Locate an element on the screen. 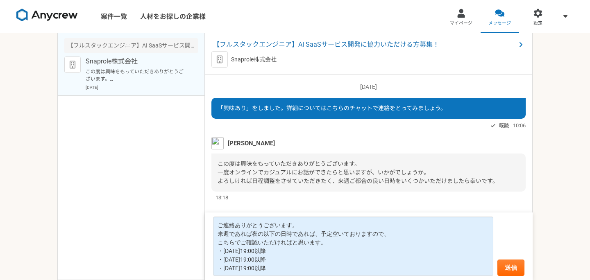 The width and height of the screenshot is (590, 280). span: メッセージ is located at coordinates (500, 23).